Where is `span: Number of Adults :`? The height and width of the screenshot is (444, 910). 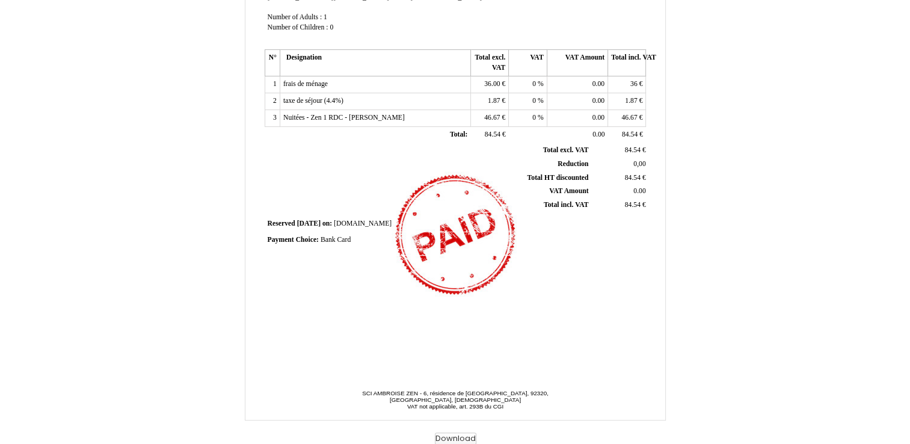 span: Number of Adults : is located at coordinates (295, 17).